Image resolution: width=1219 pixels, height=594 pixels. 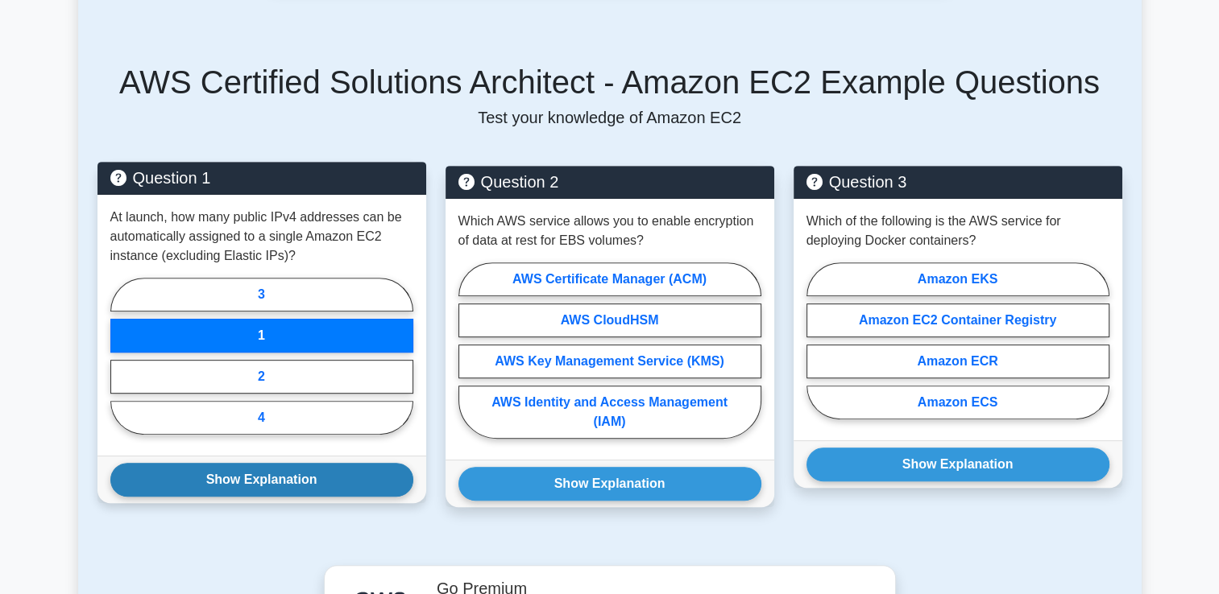 I want to click on label: AWS Identity and Access Management (IAM), so click(x=610, y=412).